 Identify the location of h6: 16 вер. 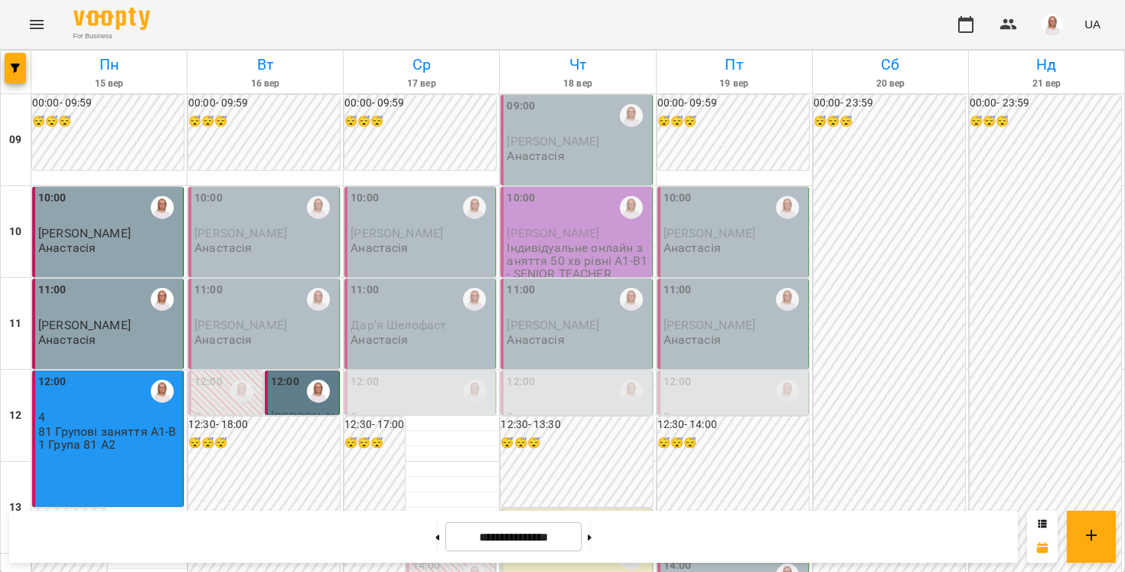
(265, 83).